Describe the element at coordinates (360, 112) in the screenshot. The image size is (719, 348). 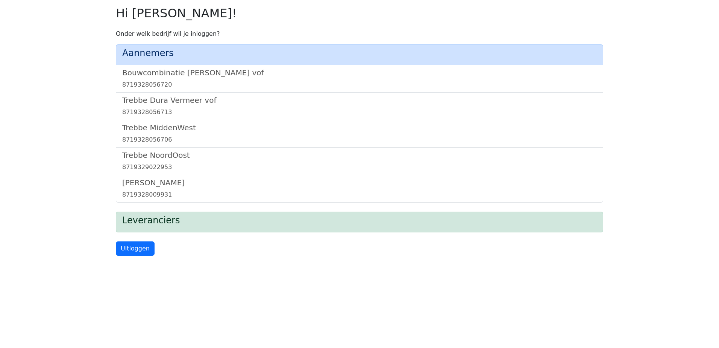
I see `div: 8719328056713` at that location.